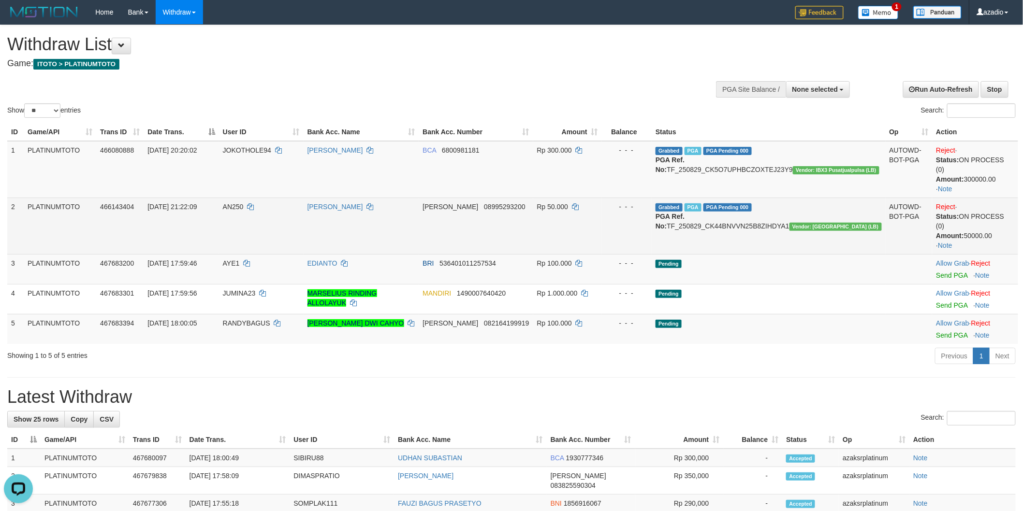 This screenshot has width=1023, height=511. I want to click on a: FAUZI BAGUS PRASETYO, so click(439, 504).